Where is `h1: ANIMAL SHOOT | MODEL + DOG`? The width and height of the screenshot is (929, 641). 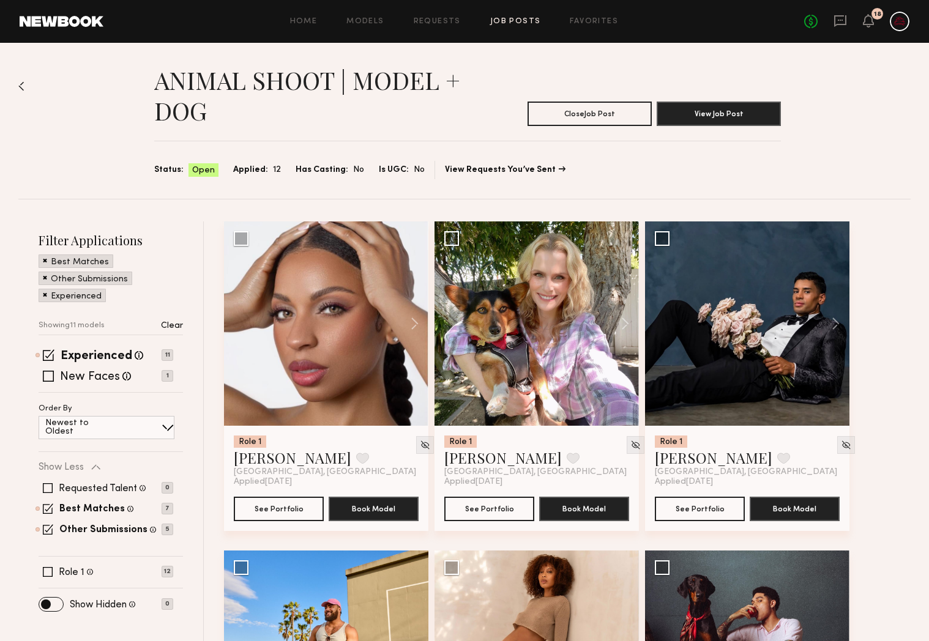 h1: ANIMAL SHOOT | MODEL + DOG is located at coordinates (311, 95).